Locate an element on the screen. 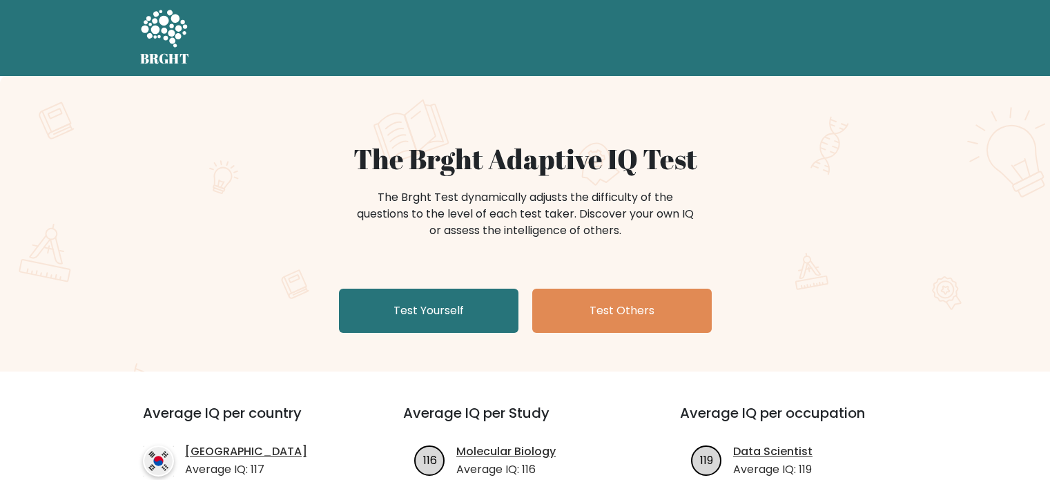  h1: The Brght Adaptive IQ Test is located at coordinates (525, 159).